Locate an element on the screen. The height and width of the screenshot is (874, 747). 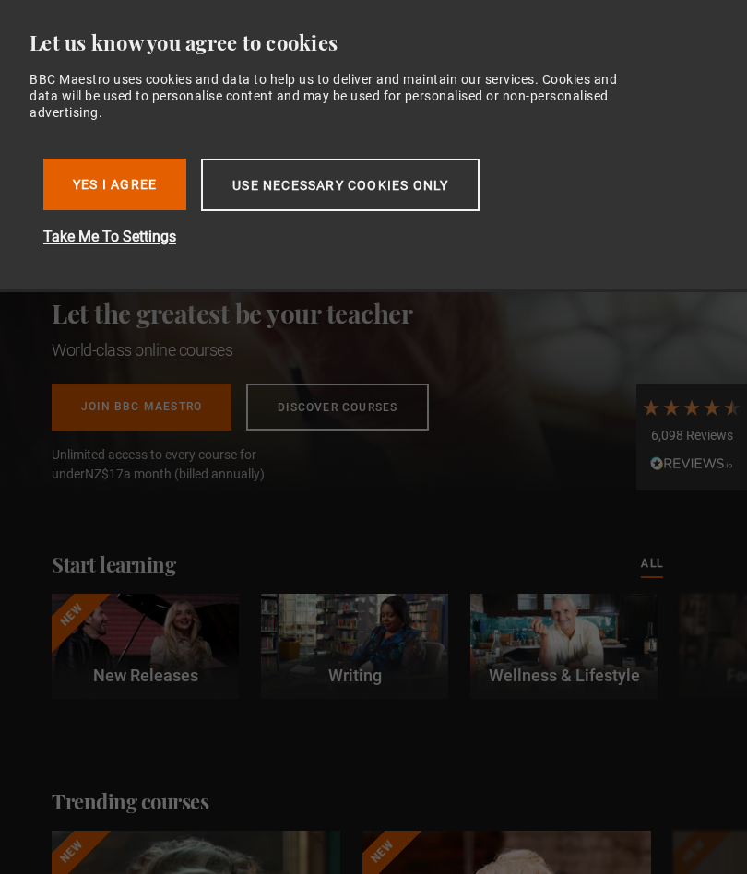
div: REVIEWS.io is located at coordinates (691, 463).